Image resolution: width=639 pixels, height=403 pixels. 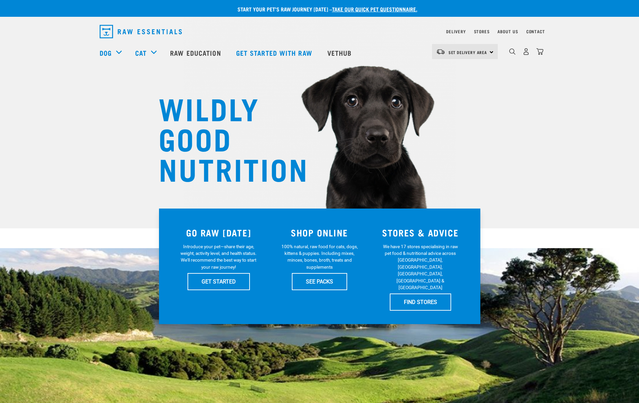 I want to click on a: SEE PACKS, so click(x=319, y=281).